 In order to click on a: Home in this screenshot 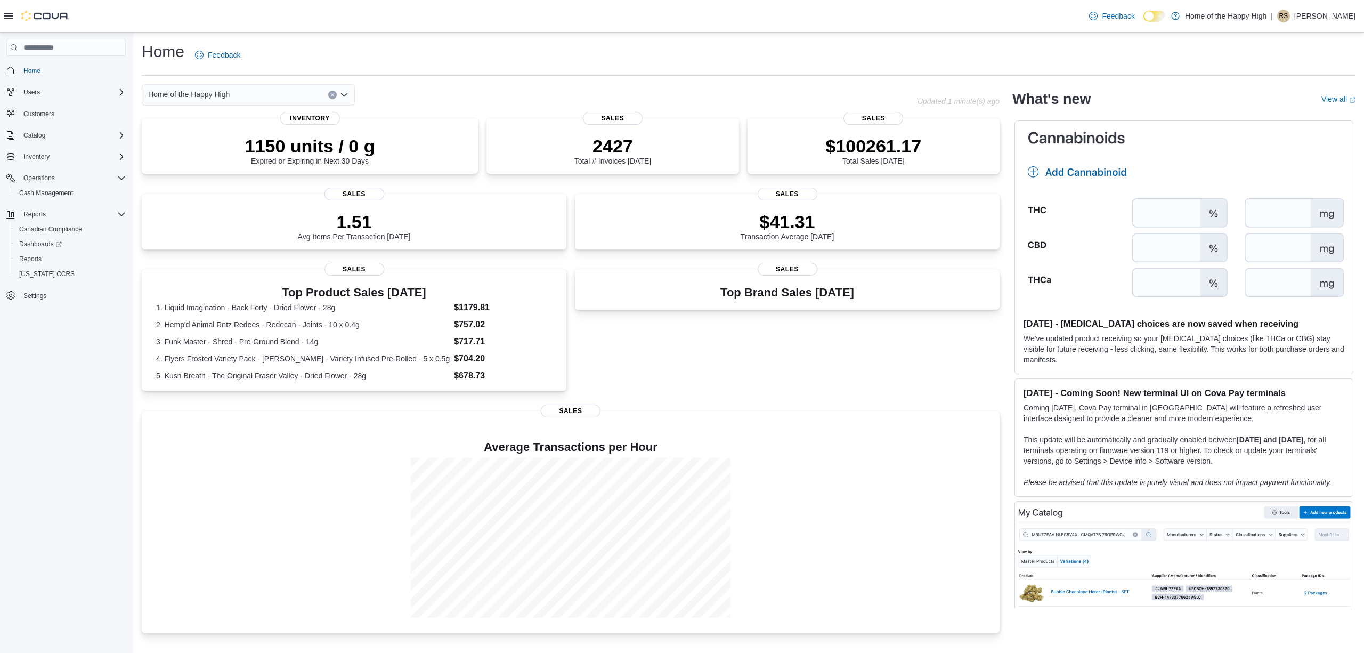, I will do `click(32, 71)`.